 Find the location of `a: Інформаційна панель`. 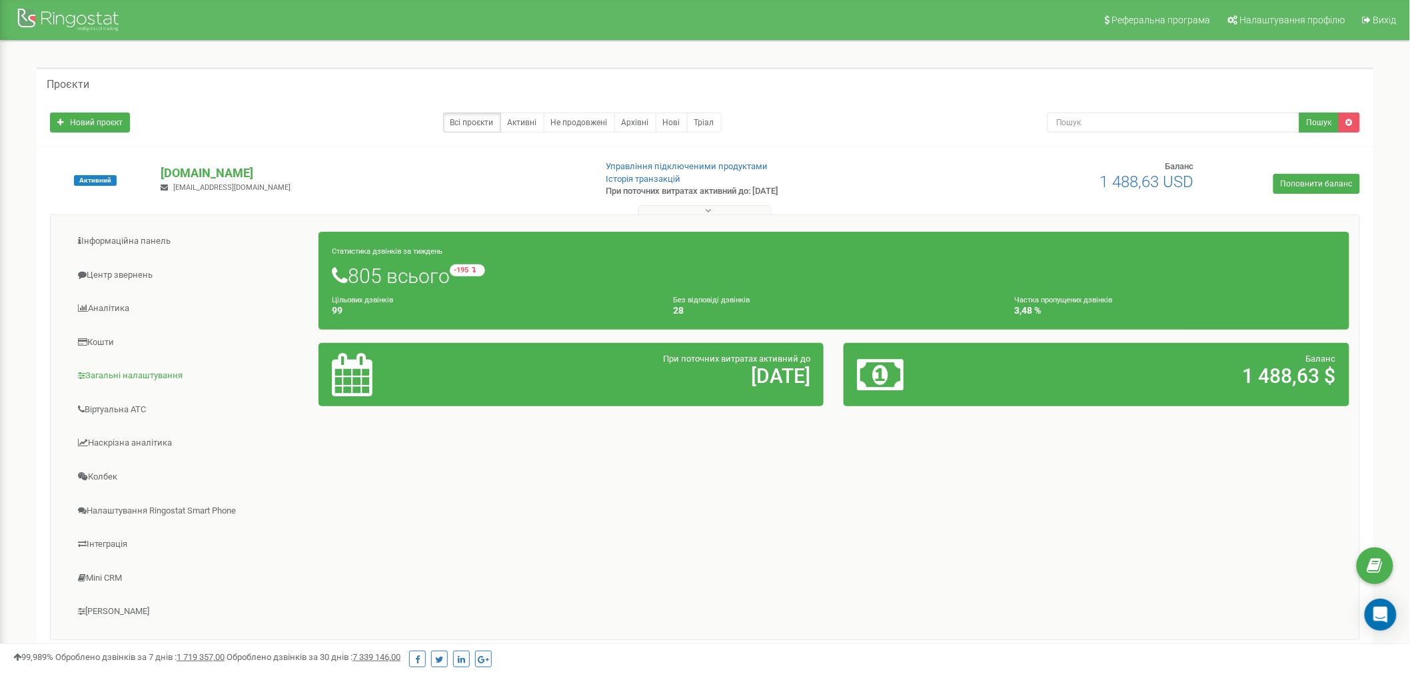

a: Інформаційна панель is located at coordinates (190, 241).